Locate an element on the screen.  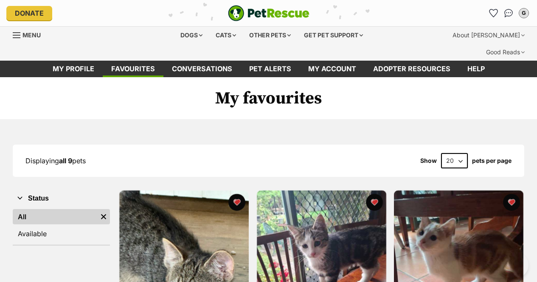
img: chat-41dd97257d64d25036548639549fe6c8038ab92f7586957e7f3b1b290dea8141.svg is located at coordinates (508, 13).